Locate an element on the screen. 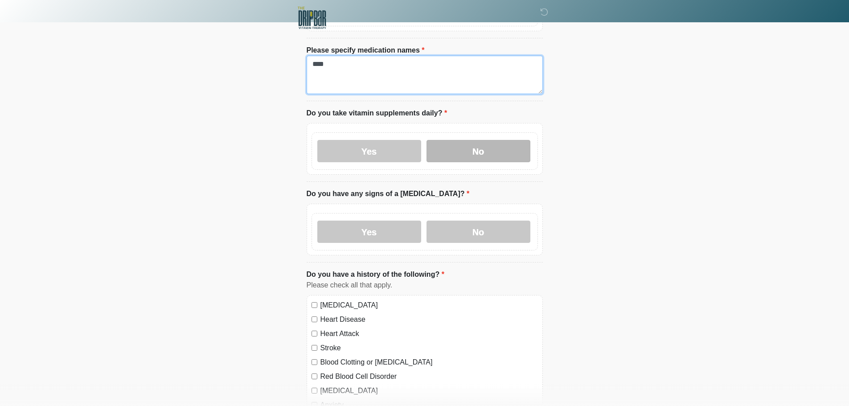 The width and height of the screenshot is (849, 406). label: Red Blood Cell Disorder is located at coordinates (429, 377).